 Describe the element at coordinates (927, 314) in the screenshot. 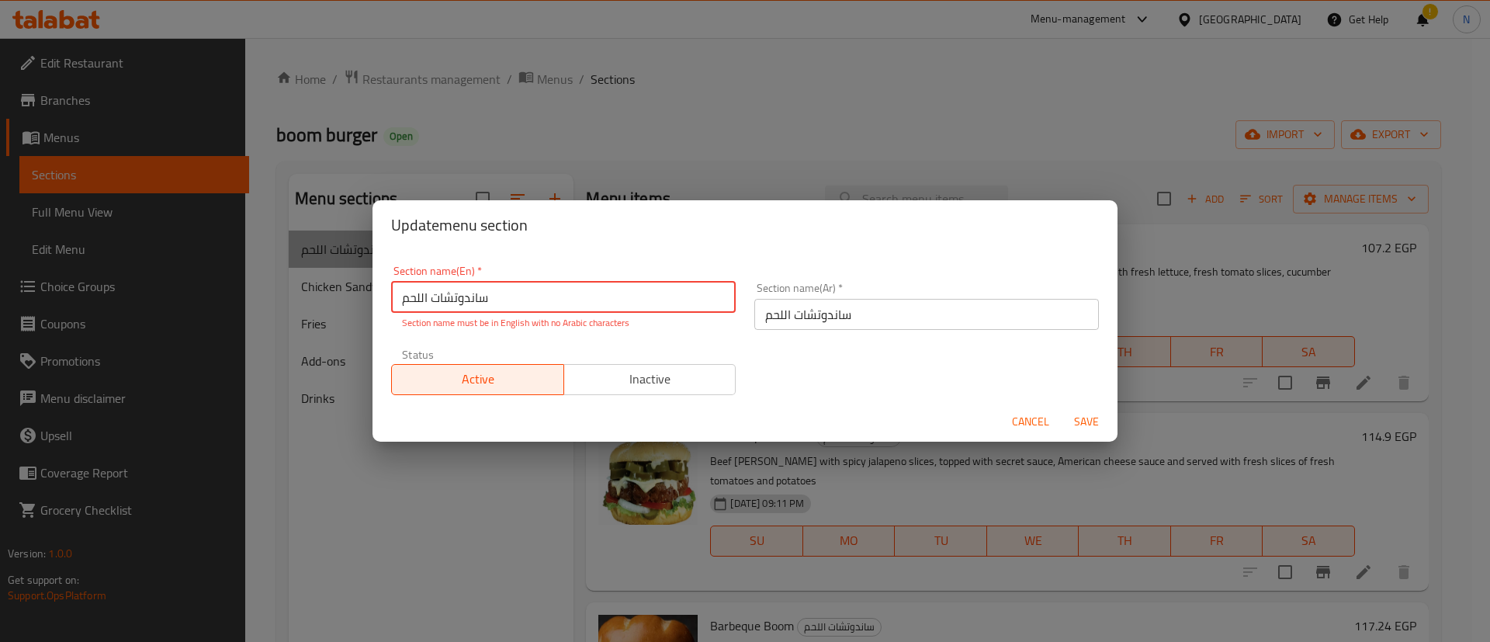

I see `input: Please enter section name(ar)` at that location.